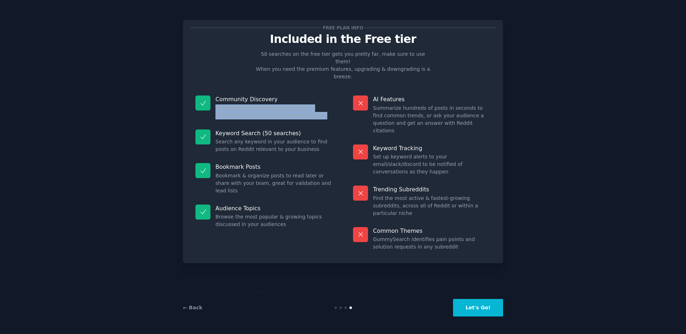 The image size is (686, 334). I want to click on p: Keyword Search (50 searches), so click(274, 133).